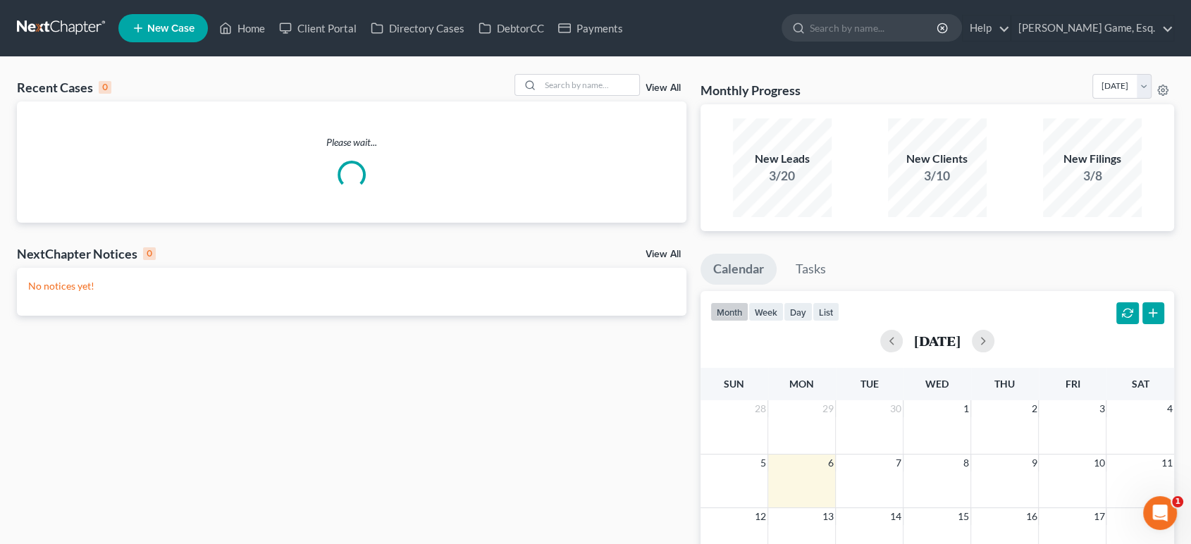 Image resolution: width=1191 pixels, height=544 pixels. What do you see at coordinates (1170, 409) in the screenshot?
I see `span: 4` at bounding box center [1170, 409].